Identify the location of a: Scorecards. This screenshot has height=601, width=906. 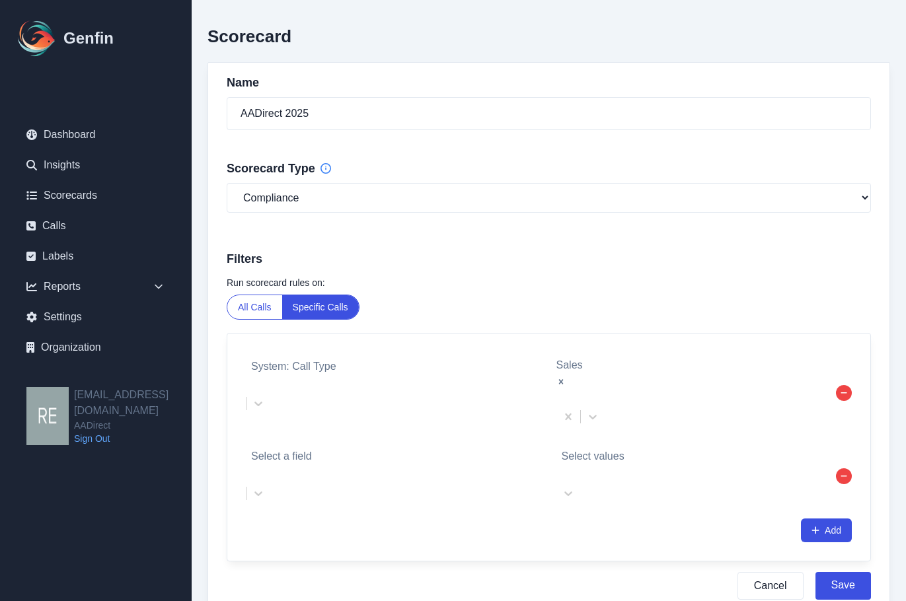
(96, 196).